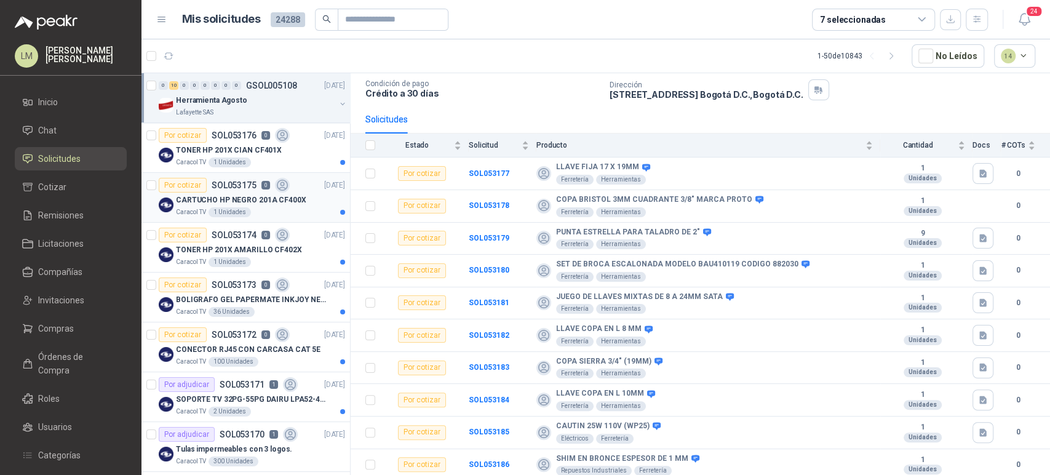 The image size is (1050, 475). I want to click on b: COPA BRISTOL 3MM CUADRANTE 3/8" MARCA PROTO, so click(654, 200).